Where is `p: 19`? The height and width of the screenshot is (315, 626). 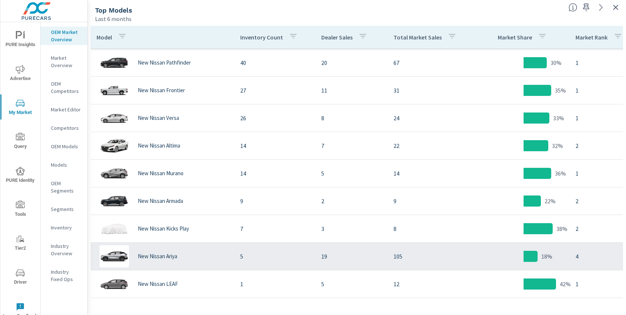
p: 19 is located at coordinates (351, 256).